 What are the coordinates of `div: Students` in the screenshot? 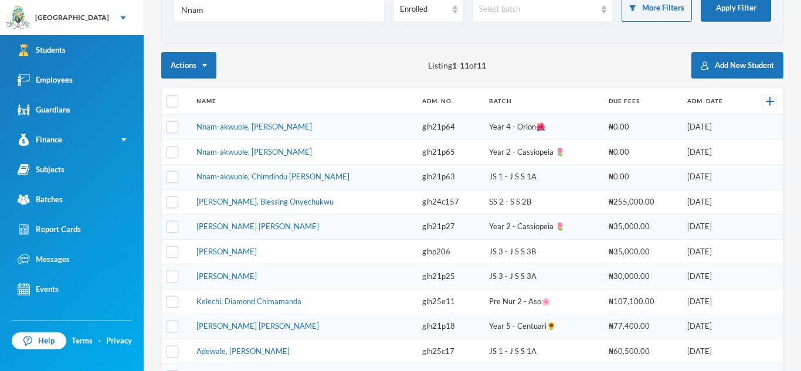 It's located at (42, 50).